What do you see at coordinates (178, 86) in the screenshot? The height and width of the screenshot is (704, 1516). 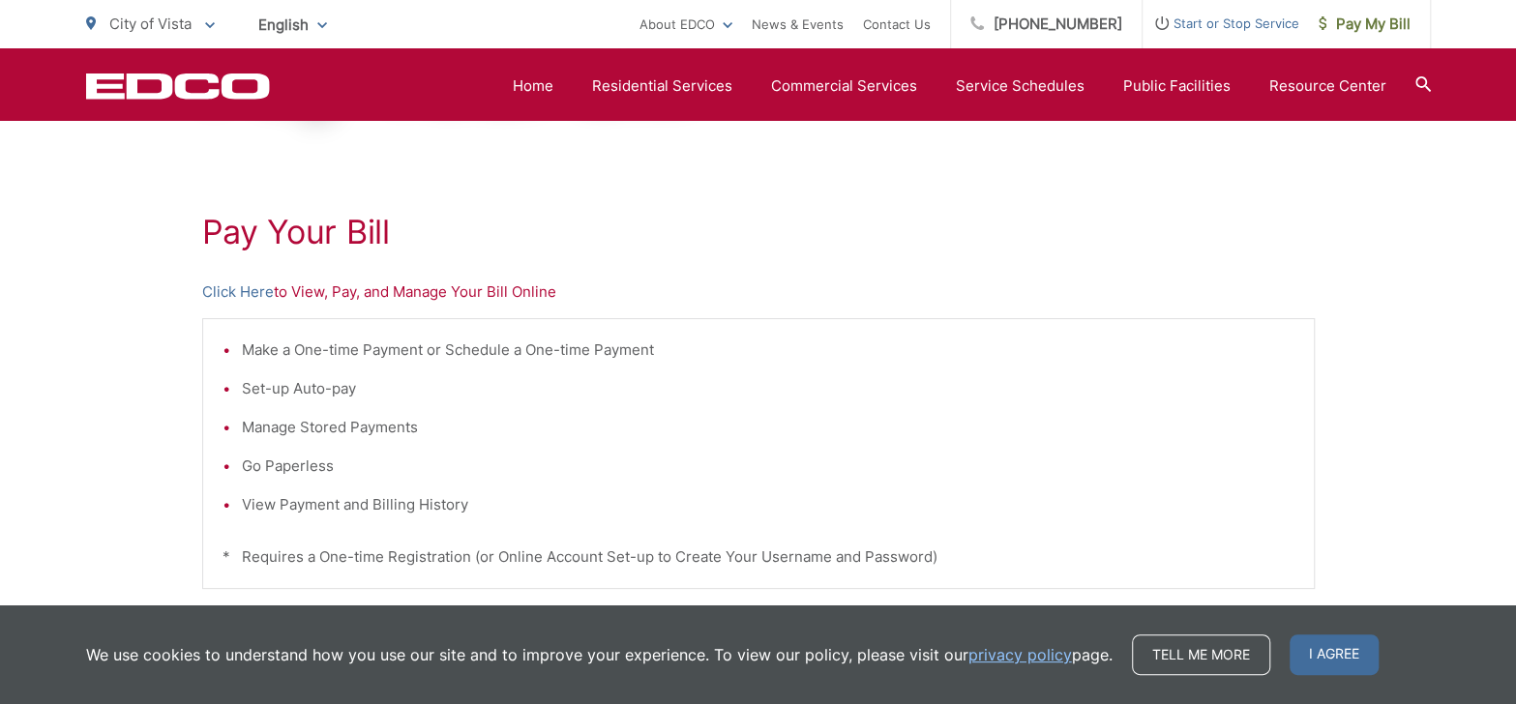 I see `a: EDCD logo. Return to the homepage.` at bounding box center [178, 86].